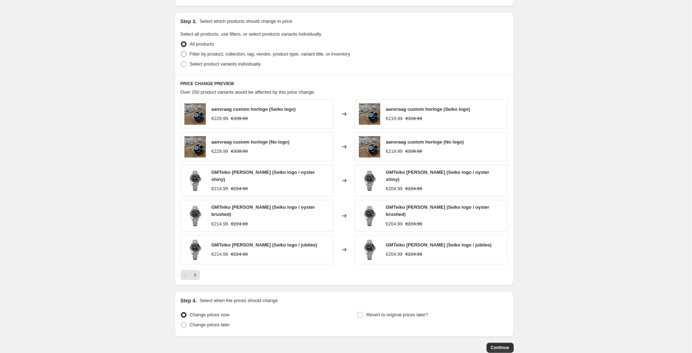  I want to click on span: Over 250 product variants would be affected by this price change:, so click(248, 92).